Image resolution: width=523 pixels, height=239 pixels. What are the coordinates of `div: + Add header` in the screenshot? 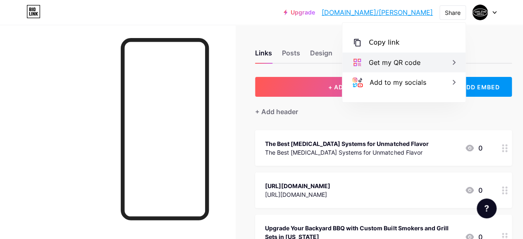 It's located at (277, 112).